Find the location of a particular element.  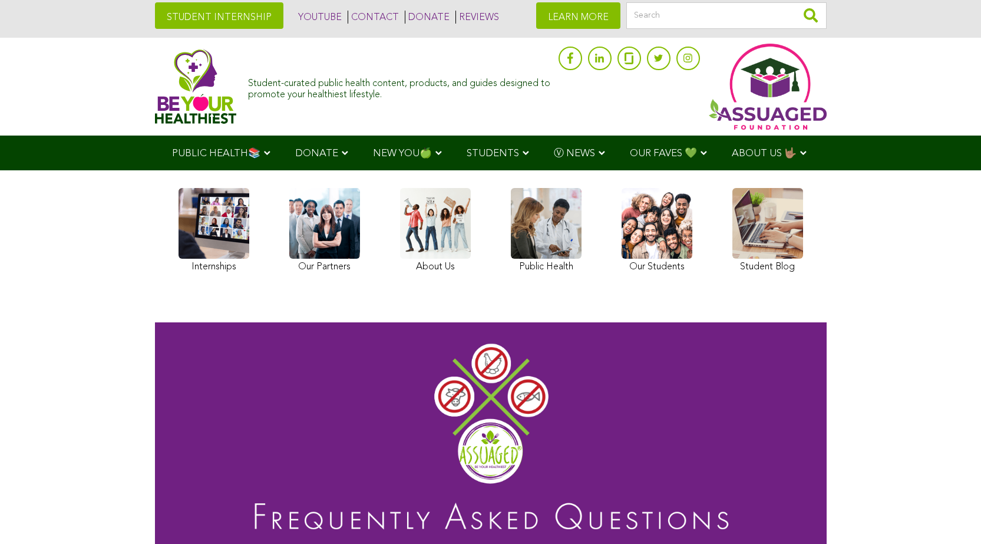

img: Assuaged is located at coordinates (196, 86).